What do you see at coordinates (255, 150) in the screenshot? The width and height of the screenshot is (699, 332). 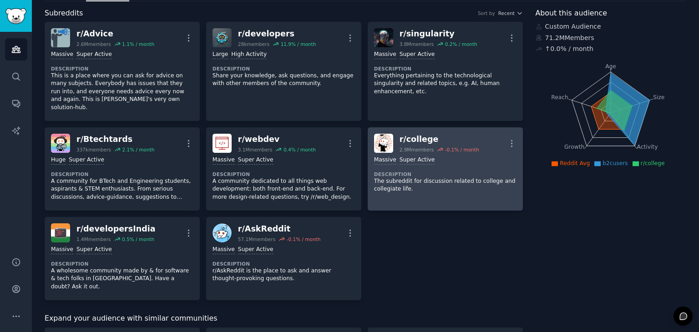 I see `div: 3.1M members` at bounding box center [255, 150].